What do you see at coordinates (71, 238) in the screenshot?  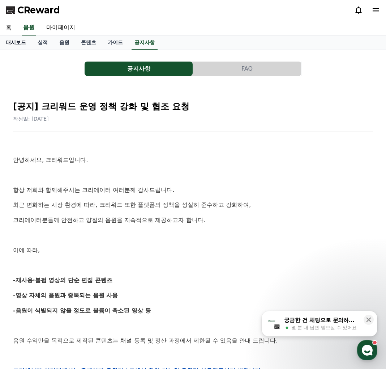 I see `a: 대화` at bounding box center [71, 238].